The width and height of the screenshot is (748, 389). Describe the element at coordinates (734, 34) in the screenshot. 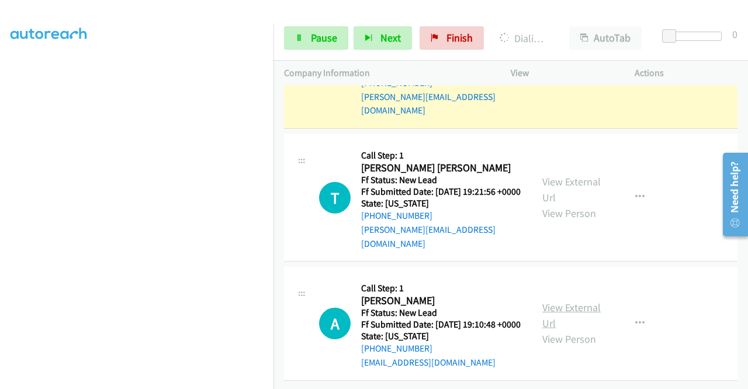

I see `div: 0` at that location.